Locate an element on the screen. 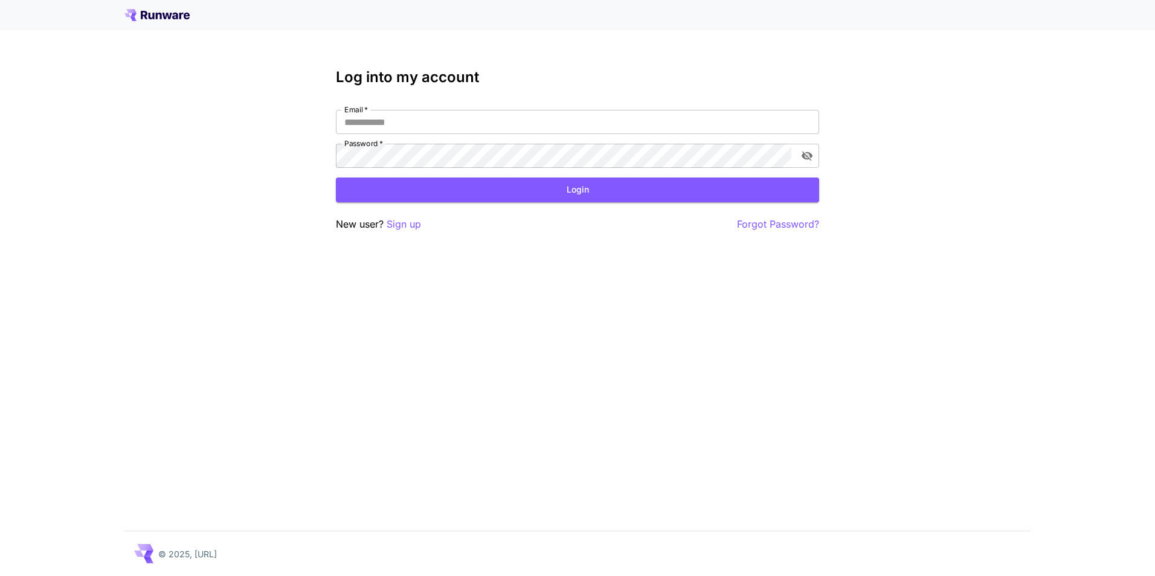 This screenshot has width=1155, height=576. button: Login is located at coordinates (577, 190).